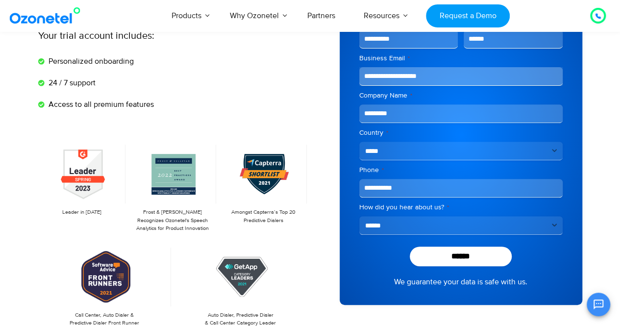  What do you see at coordinates (461, 170) in the screenshot?
I see `label: Phone` at bounding box center [461, 170].